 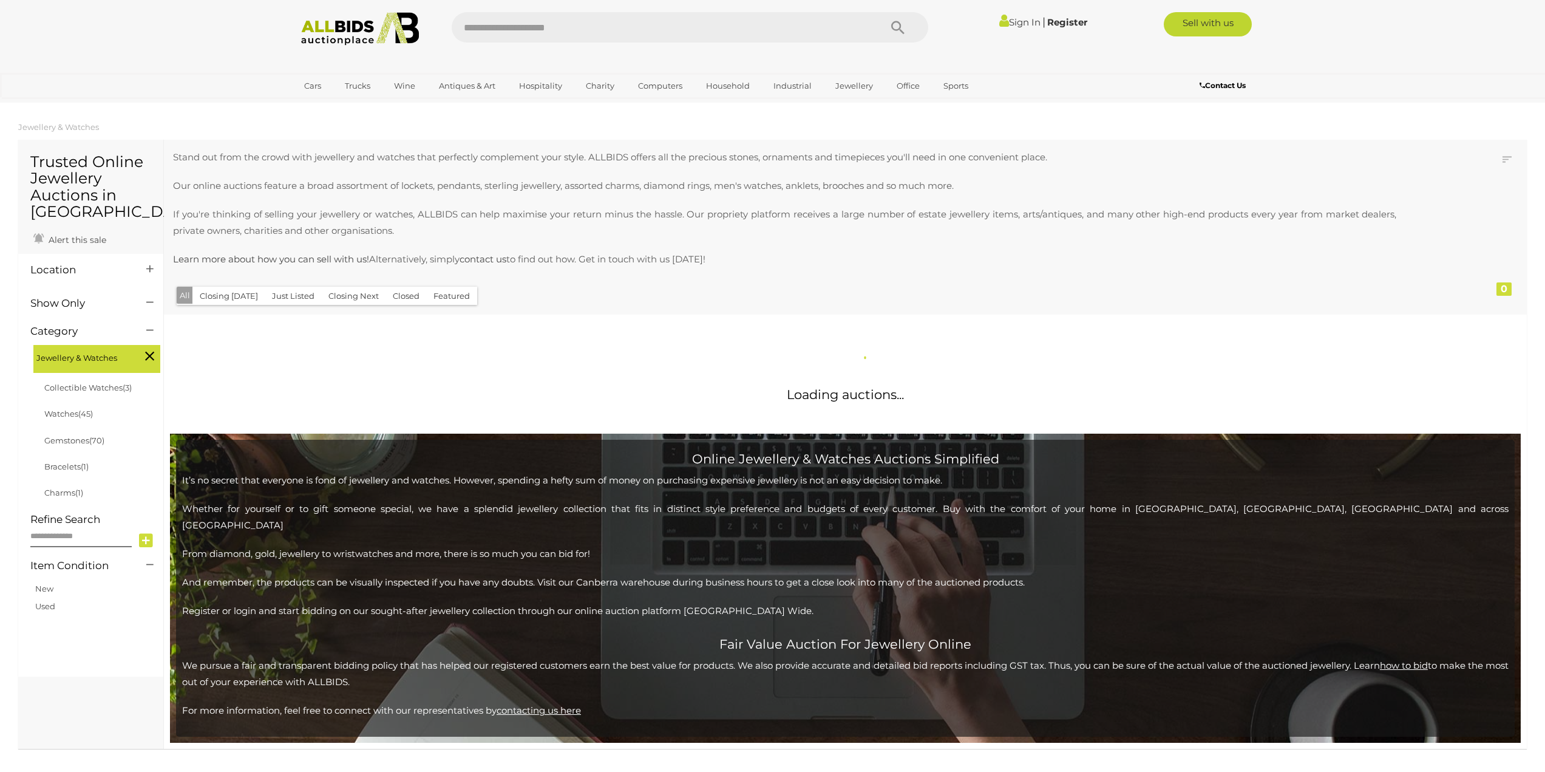 What do you see at coordinates (66, 466) in the screenshot?
I see `a: Bracelets(1)` at bounding box center [66, 466].